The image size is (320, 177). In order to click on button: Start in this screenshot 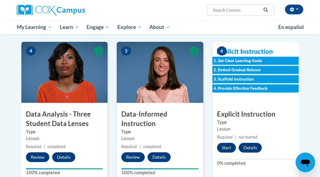, I will do `click(226, 147)`.